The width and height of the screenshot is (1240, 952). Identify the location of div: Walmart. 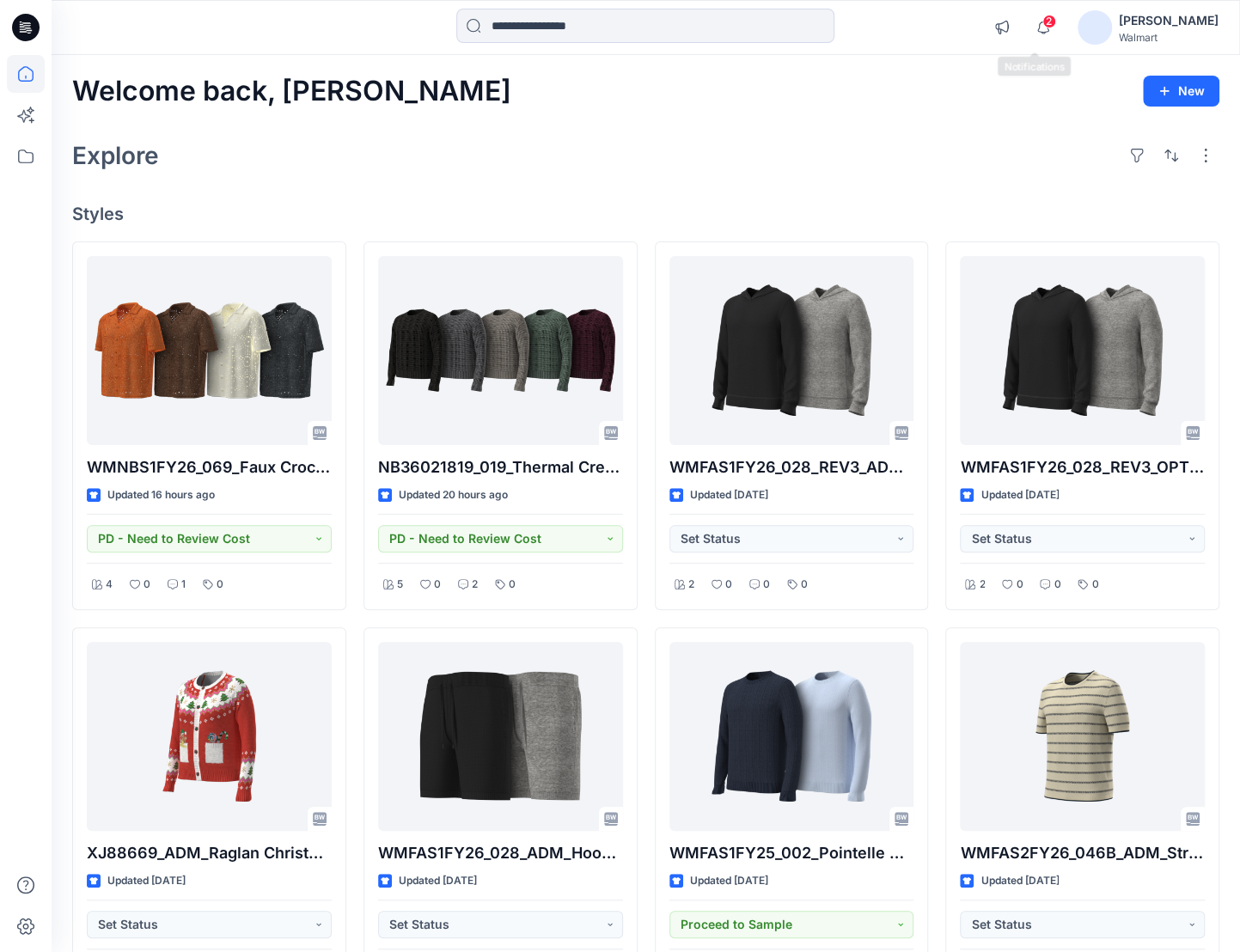
(1169, 37).